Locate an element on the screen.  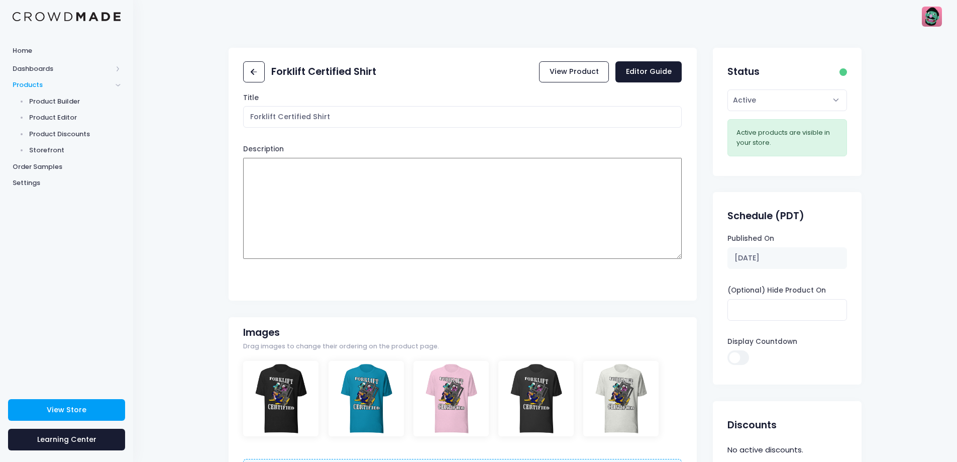
img: Logo is located at coordinates (66, 17).